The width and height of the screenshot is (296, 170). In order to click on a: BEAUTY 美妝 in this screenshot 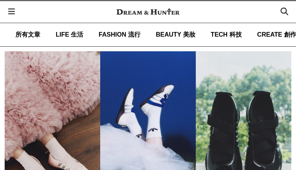, I will do `click(176, 35)`.